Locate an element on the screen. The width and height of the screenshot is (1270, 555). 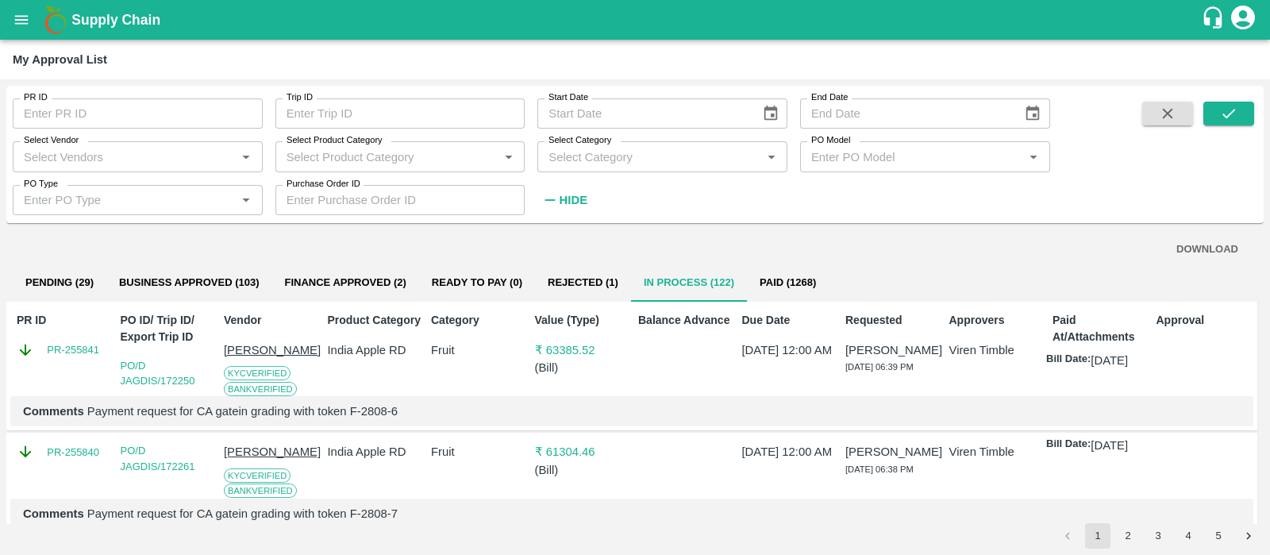
p: PO ID/ Trip ID/ Export Trip ID is located at coordinates (169, 329).